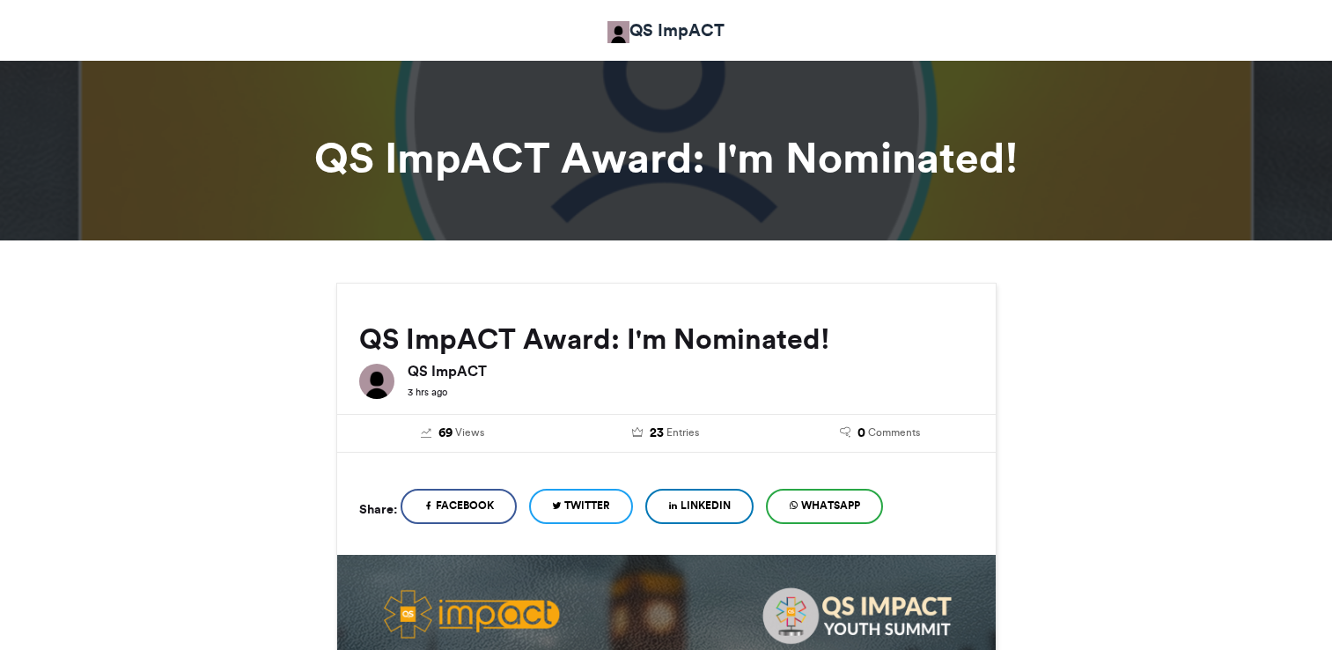  What do you see at coordinates (581, 506) in the screenshot?
I see `a: Twitter` at bounding box center [581, 506].